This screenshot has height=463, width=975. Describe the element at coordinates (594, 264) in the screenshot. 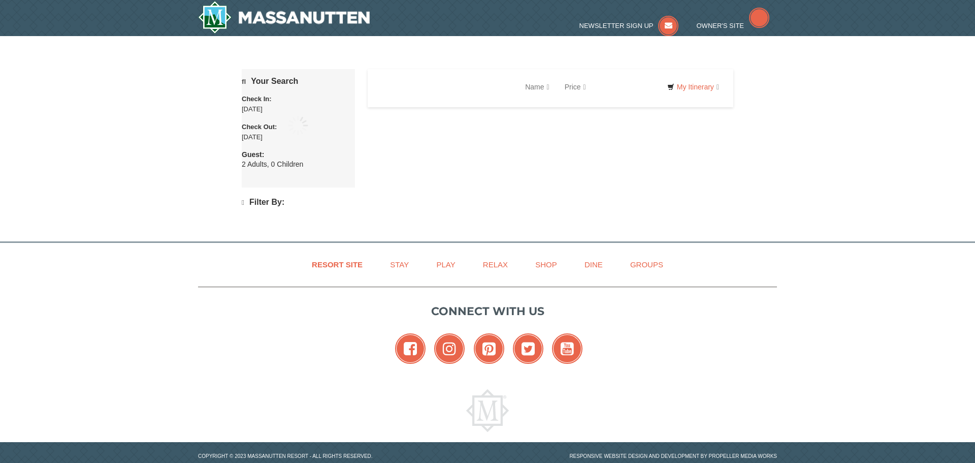

I see `a: Dine` at that location.